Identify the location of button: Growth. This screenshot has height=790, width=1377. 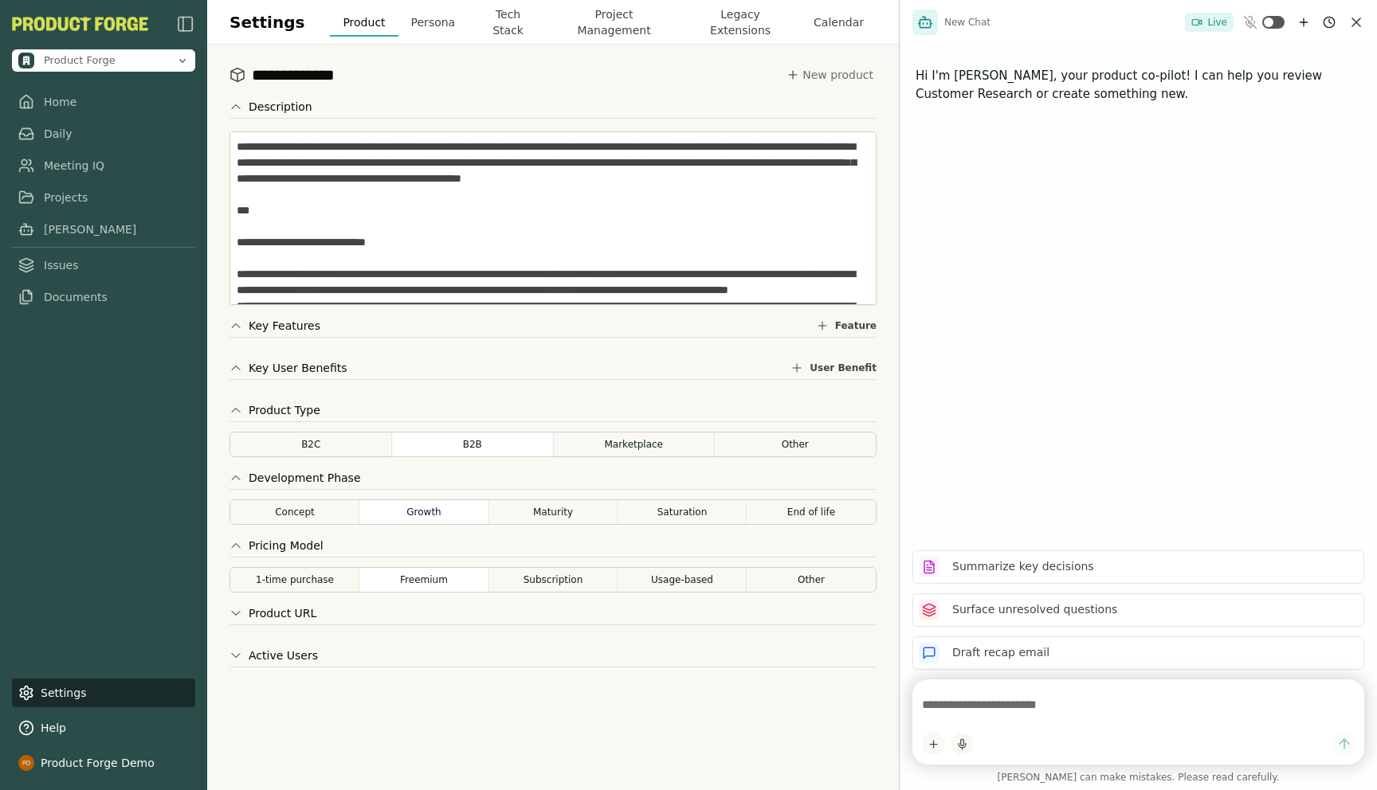
(424, 512).